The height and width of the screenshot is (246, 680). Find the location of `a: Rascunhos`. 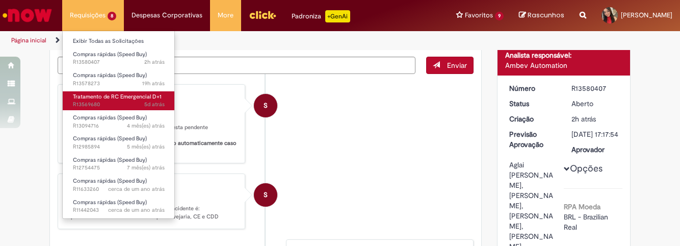

a: Rascunhos is located at coordinates (541, 15).